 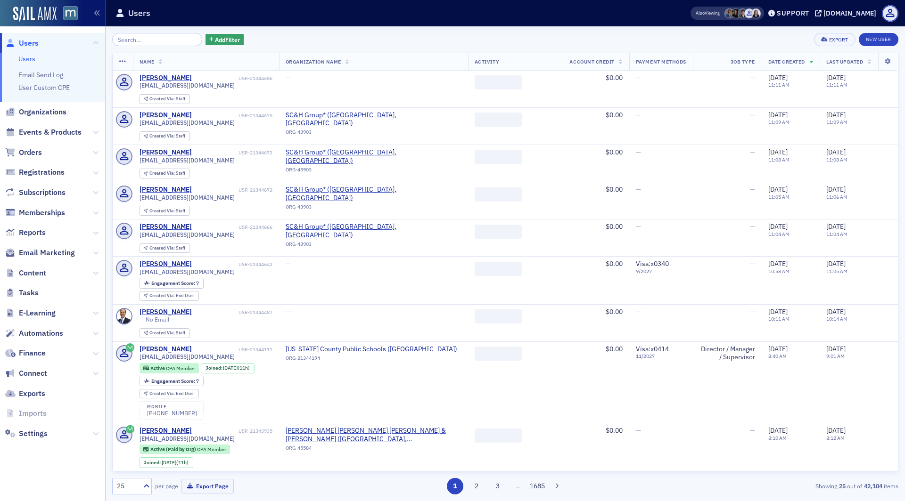 I want to click on span: Date Created, so click(x=786, y=62).